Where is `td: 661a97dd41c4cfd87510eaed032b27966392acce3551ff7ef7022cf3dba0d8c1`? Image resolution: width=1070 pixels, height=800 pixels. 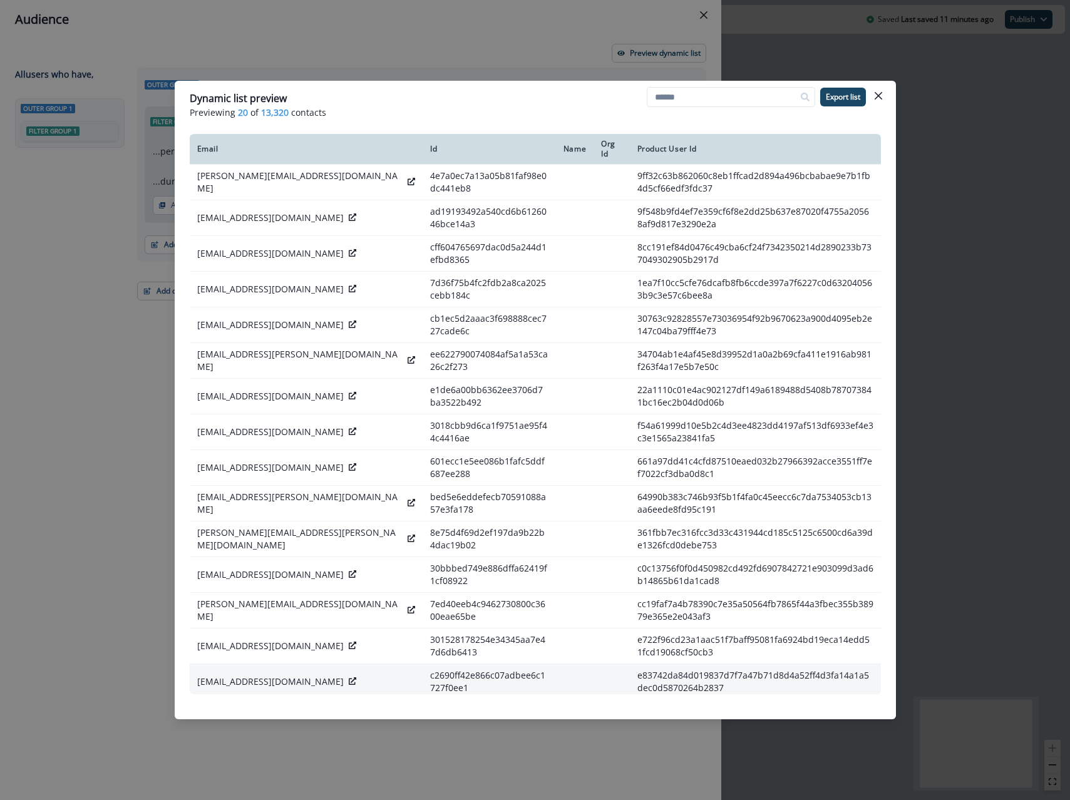 td: 661a97dd41c4cfd87510eaed032b27966392acce3551ff7ef7022cf3dba0d8c1 is located at coordinates (755, 468).